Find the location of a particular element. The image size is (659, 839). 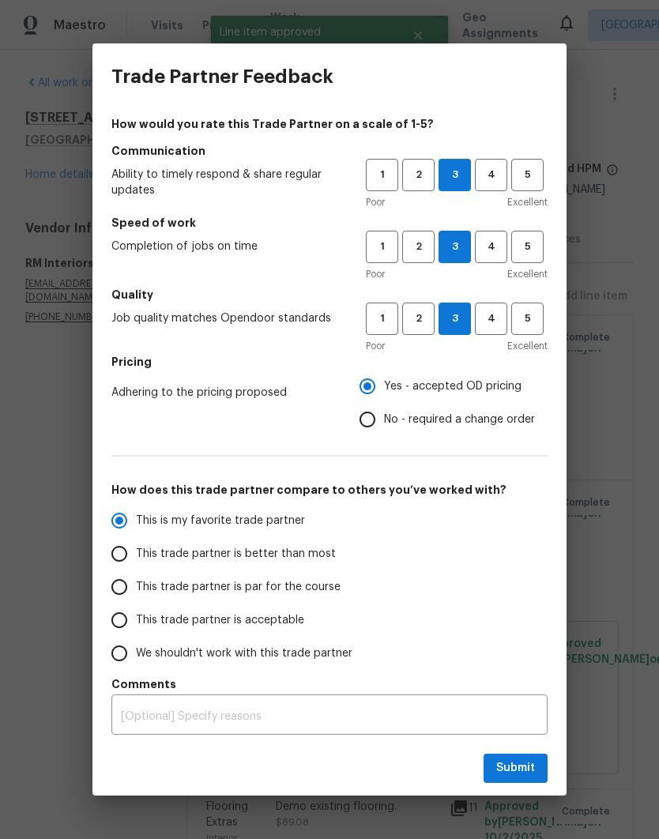

span: Completion of jobs on time is located at coordinates (226, 246).